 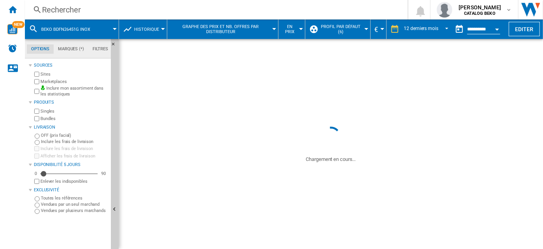 What do you see at coordinates (12, 29) in the screenshot?
I see `img: wise-card.svg` at bounding box center [12, 29].